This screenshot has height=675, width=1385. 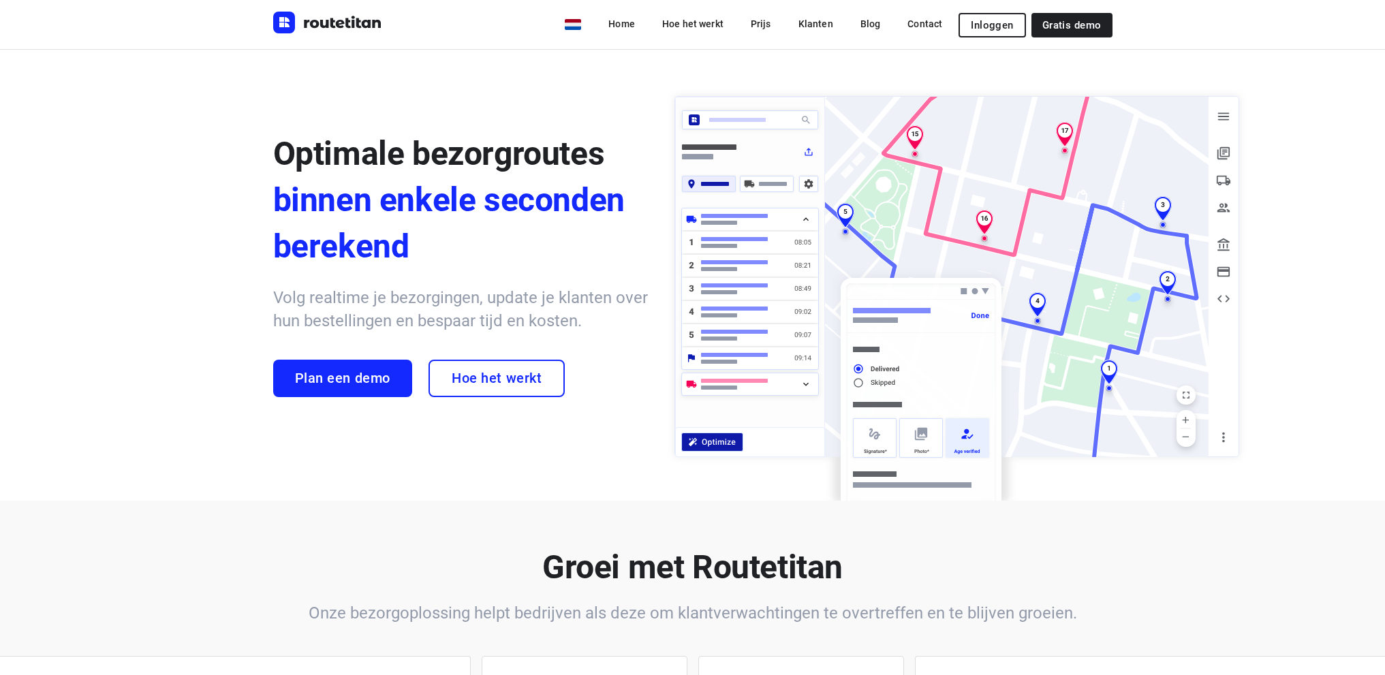 I want to click on span: binnen enkele seconden berekend, so click(x=461, y=223).